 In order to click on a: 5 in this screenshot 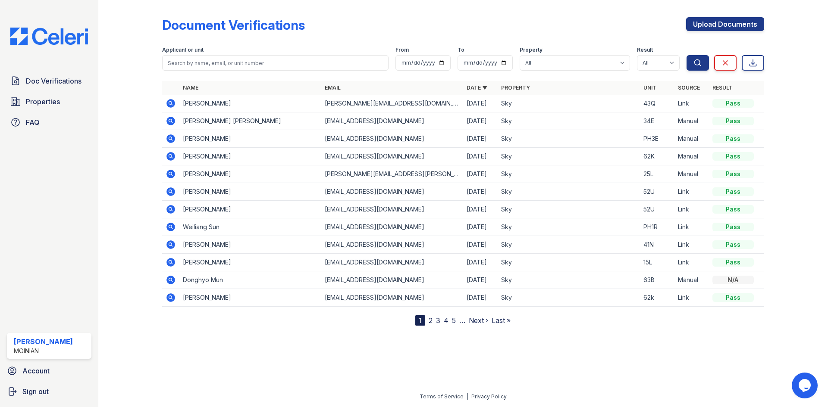, I will do `click(453, 321)`.